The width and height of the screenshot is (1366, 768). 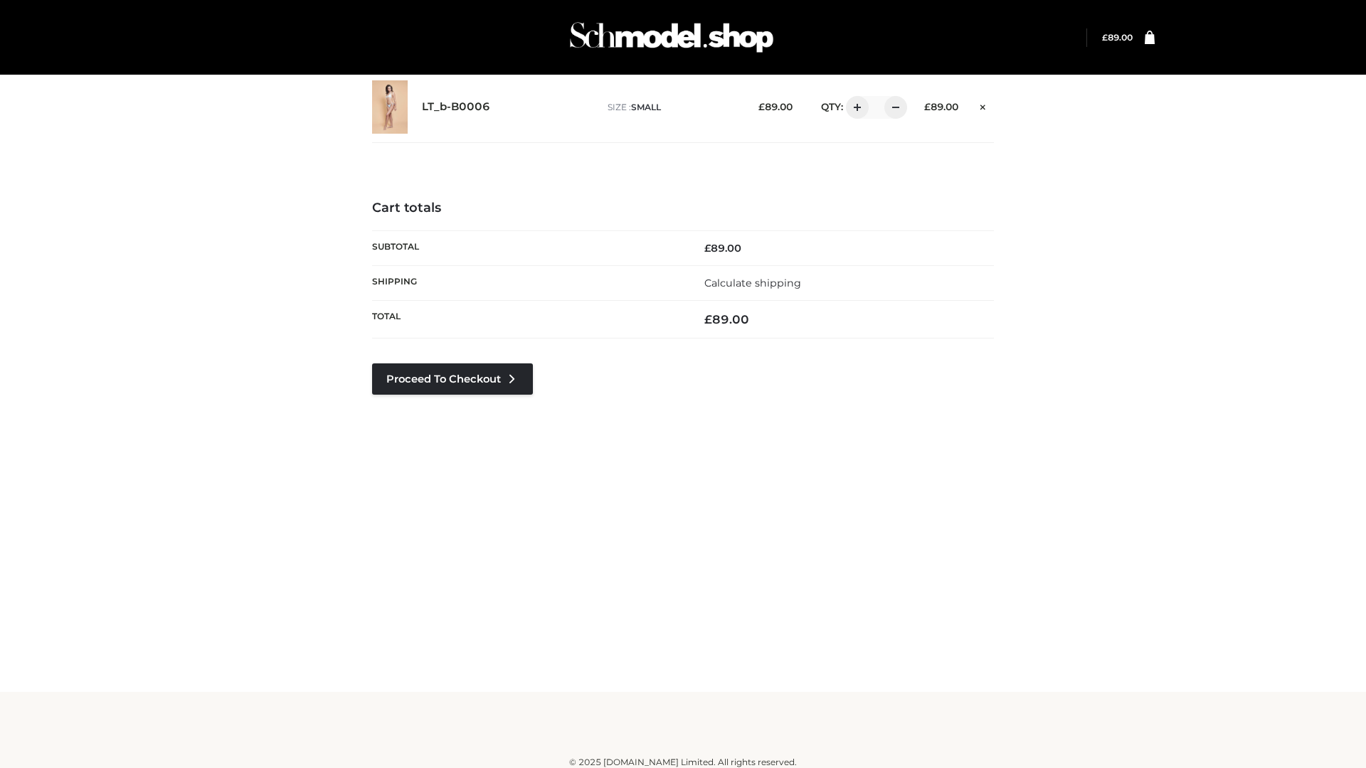 I want to click on th: Subtotal, so click(x=527, y=248).